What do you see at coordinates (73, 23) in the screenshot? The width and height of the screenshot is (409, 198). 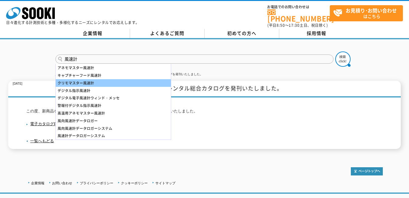 I see `p: 日々進化する計測技術と多種・多様化するニーズにレンタルでお応えします。` at bounding box center [73, 23].